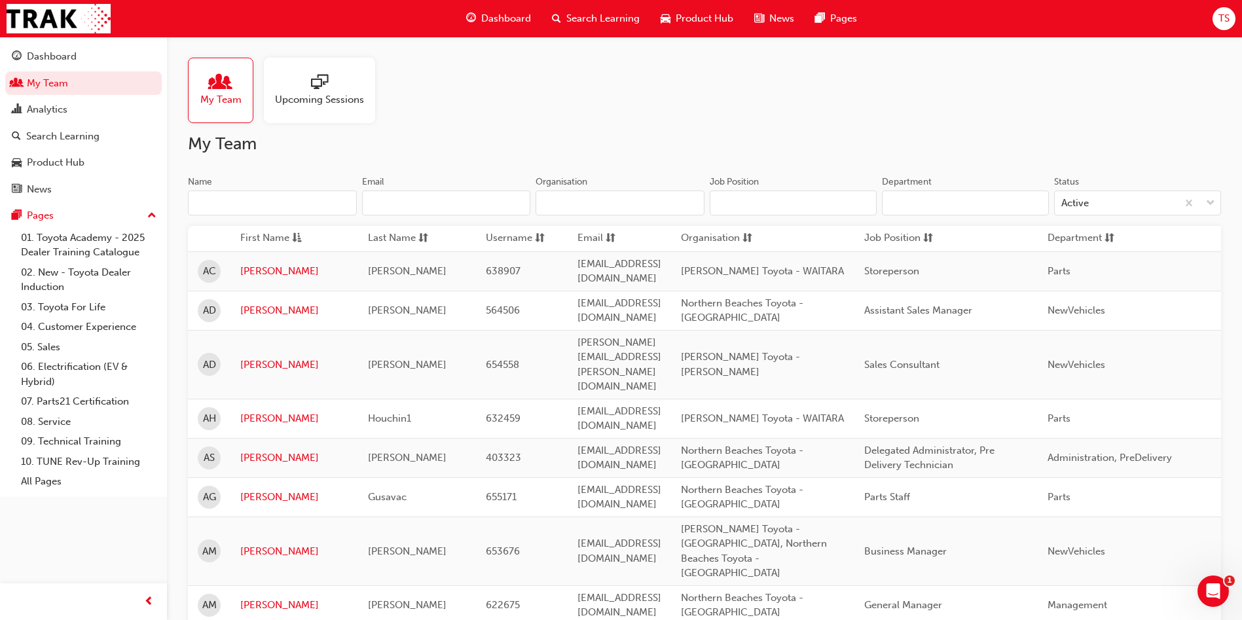  What do you see at coordinates (503, 551) in the screenshot?
I see `span: 653676` at bounding box center [503, 551].